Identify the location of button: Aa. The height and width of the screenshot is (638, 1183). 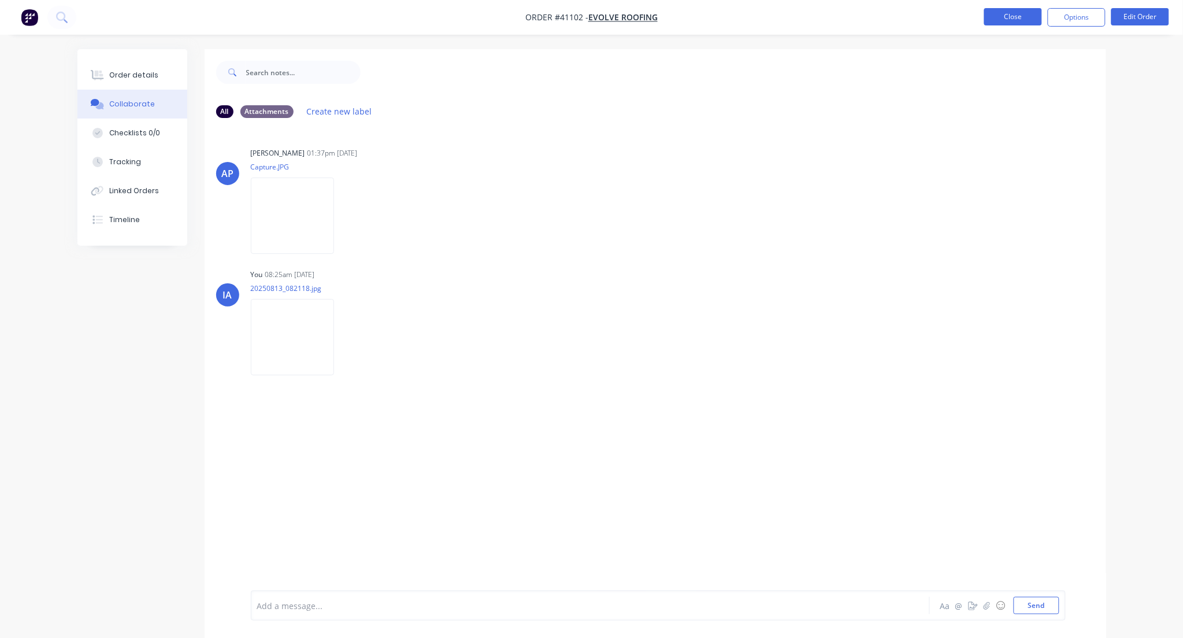
(946, 605).